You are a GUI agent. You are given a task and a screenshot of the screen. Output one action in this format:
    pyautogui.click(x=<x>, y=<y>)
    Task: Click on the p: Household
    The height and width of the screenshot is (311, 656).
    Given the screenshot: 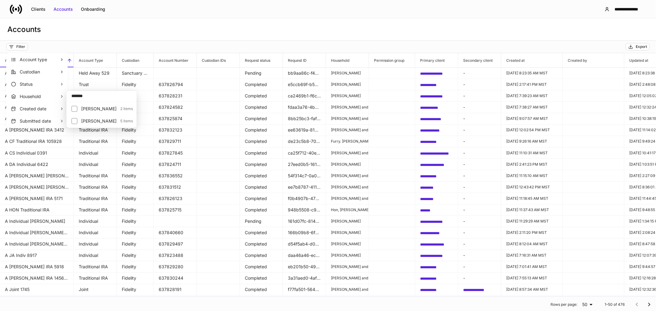 What is the action you would take?
    pyautogui.click(x=40, y=97)
    